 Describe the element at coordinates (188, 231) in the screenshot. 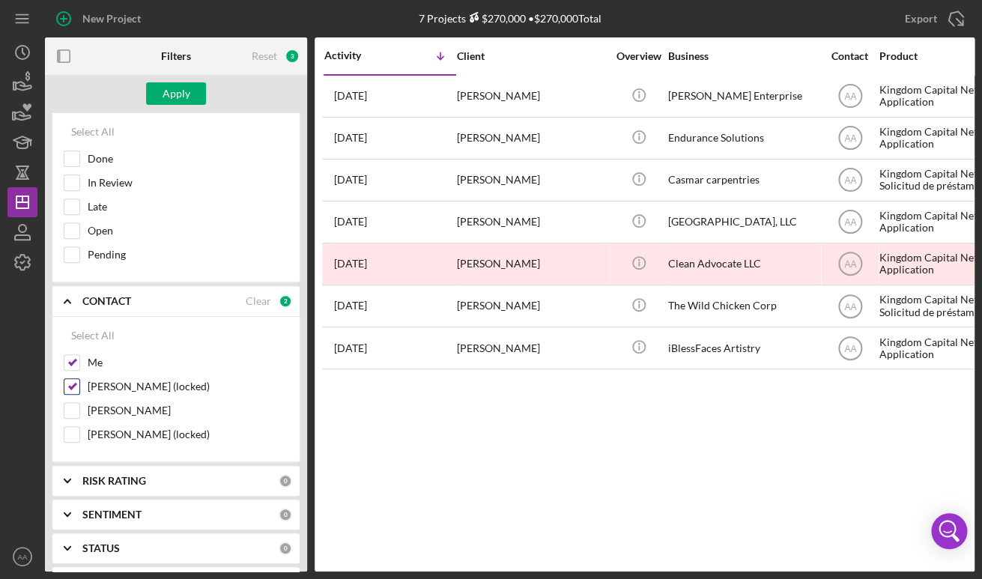

I see `label: Open` at that location.